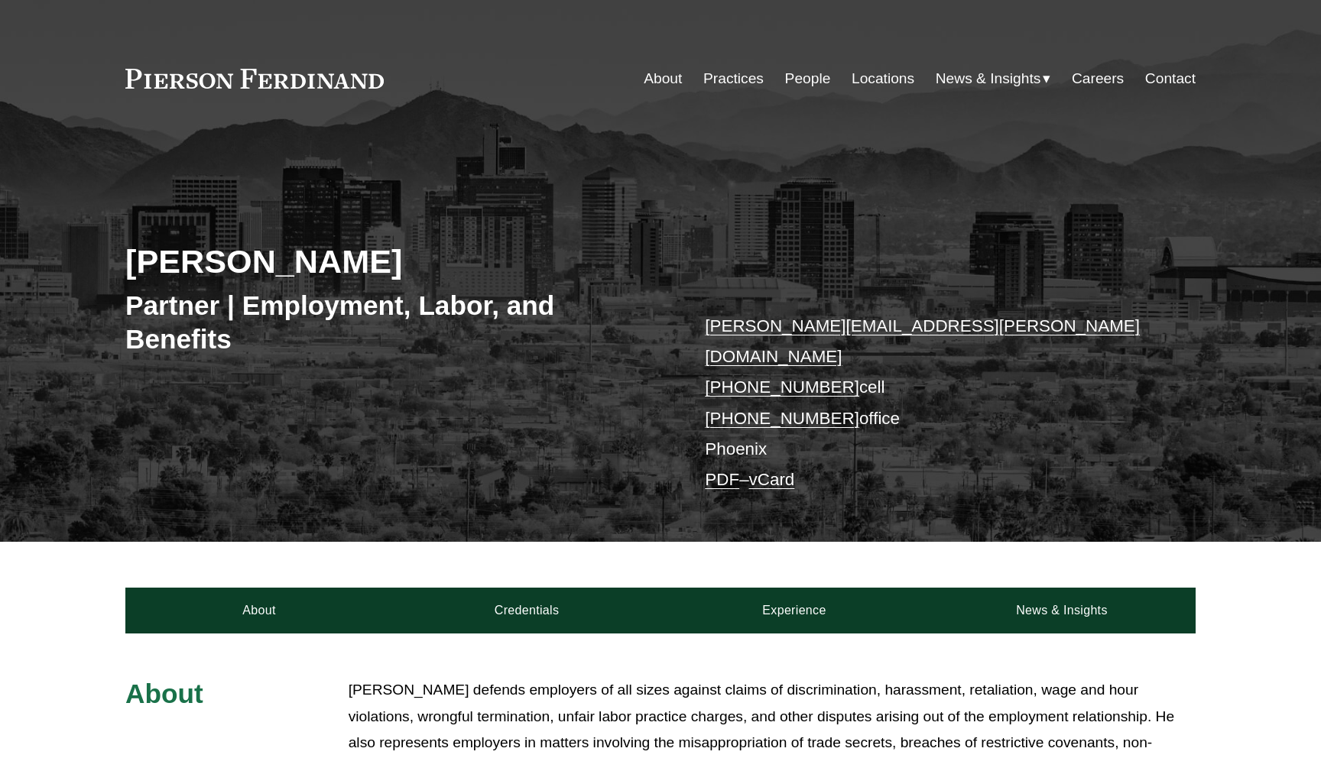 The height and width of the screenshot is (758, 1321). I want to click on a: Experience, so click(794, 611).